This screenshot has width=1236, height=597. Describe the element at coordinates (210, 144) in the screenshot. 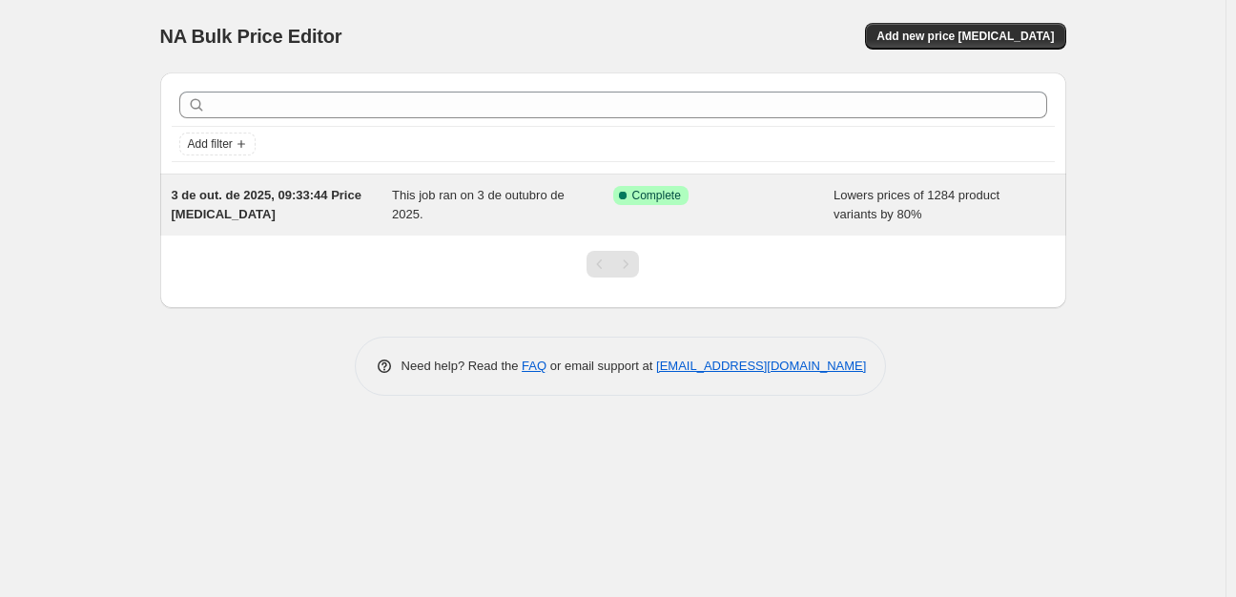

I see `span: Add filter` at that location.